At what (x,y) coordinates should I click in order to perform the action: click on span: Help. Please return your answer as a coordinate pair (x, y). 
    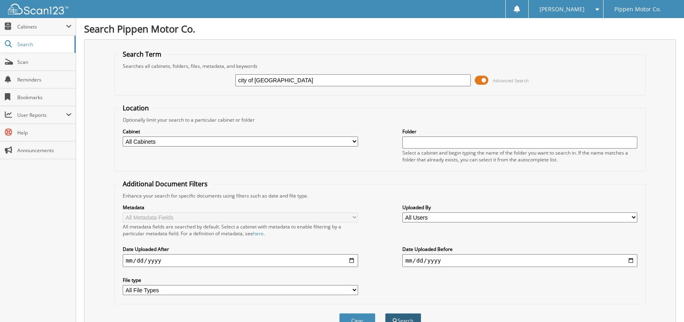
    Looking at the image, I should click on (44, 133).